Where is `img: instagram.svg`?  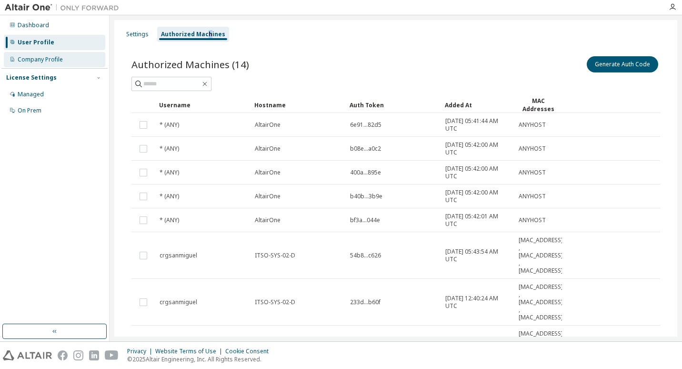 img: instagram.svg is located at coordinates (78, 355).